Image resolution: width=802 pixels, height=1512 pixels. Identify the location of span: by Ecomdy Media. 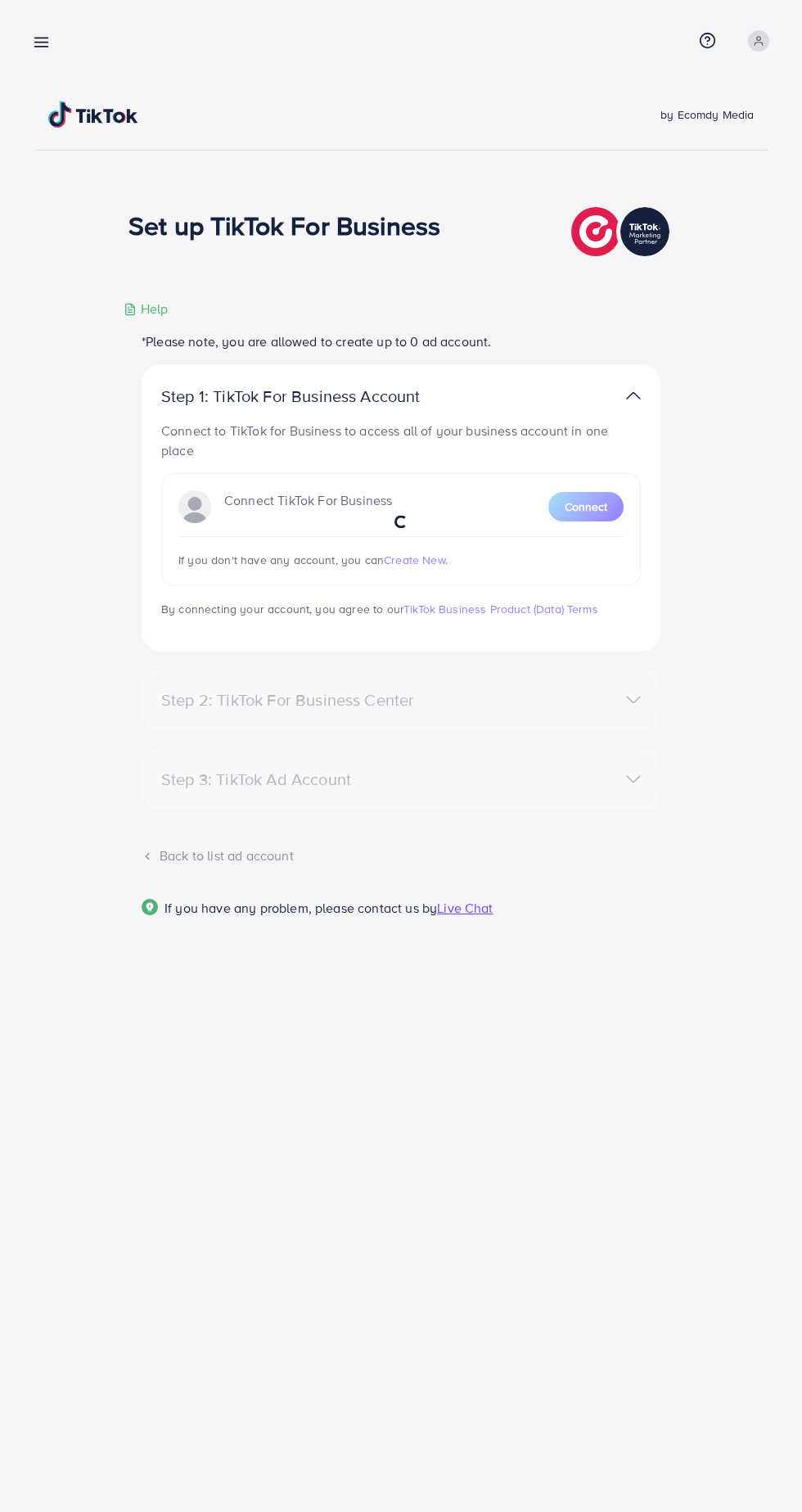
(707, 114).